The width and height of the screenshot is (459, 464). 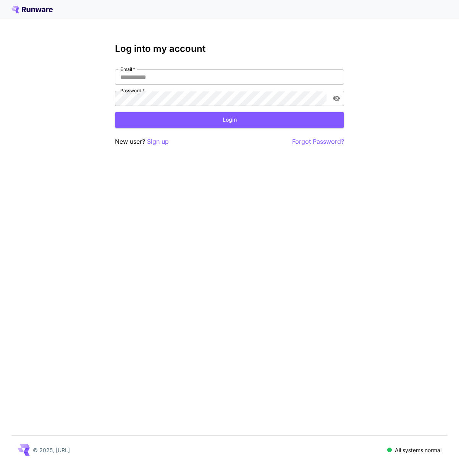 What do you see at coordinates (318, 142) in the screenshot?
I see `button: Forgot Password?` at bounding box center [318, 142].